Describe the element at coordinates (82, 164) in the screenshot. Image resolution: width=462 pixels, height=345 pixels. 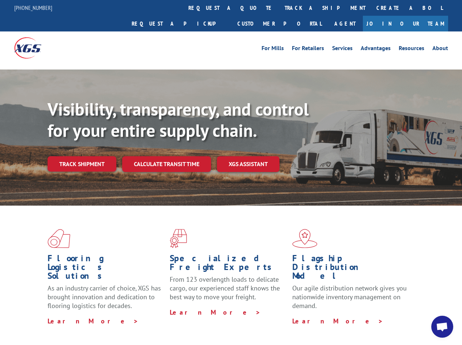
I see `a: Track shipment` at that location.